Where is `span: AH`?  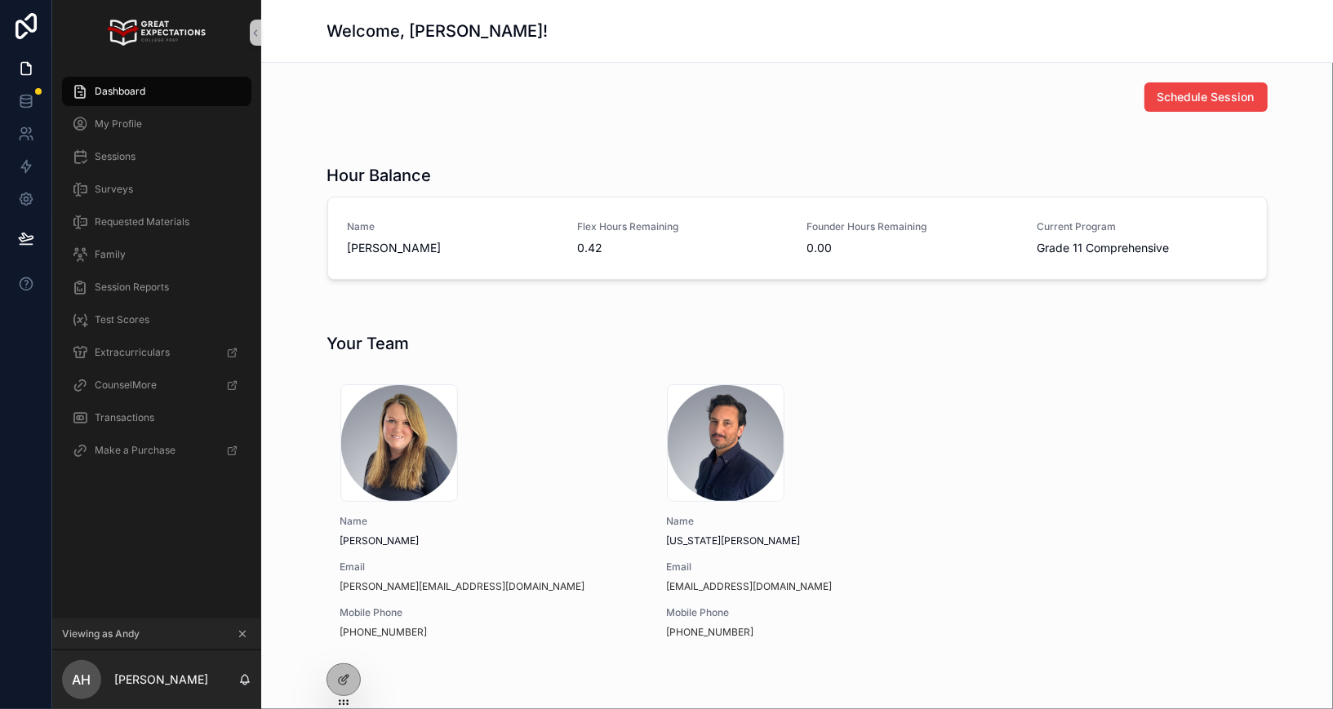 span: AH is located at coordinates (82, 680).